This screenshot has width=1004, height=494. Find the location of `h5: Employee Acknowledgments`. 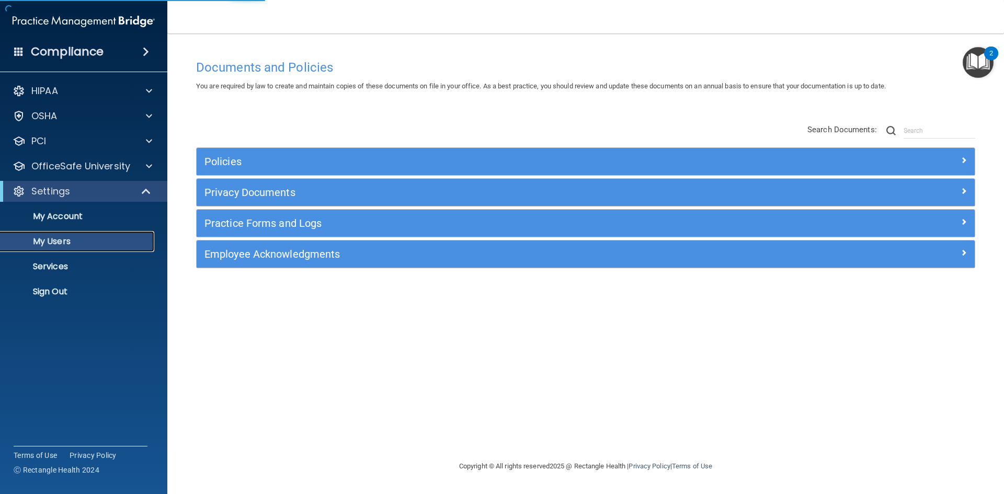

h5: Employee Acknowledgments is located at coordinates (489, 254).